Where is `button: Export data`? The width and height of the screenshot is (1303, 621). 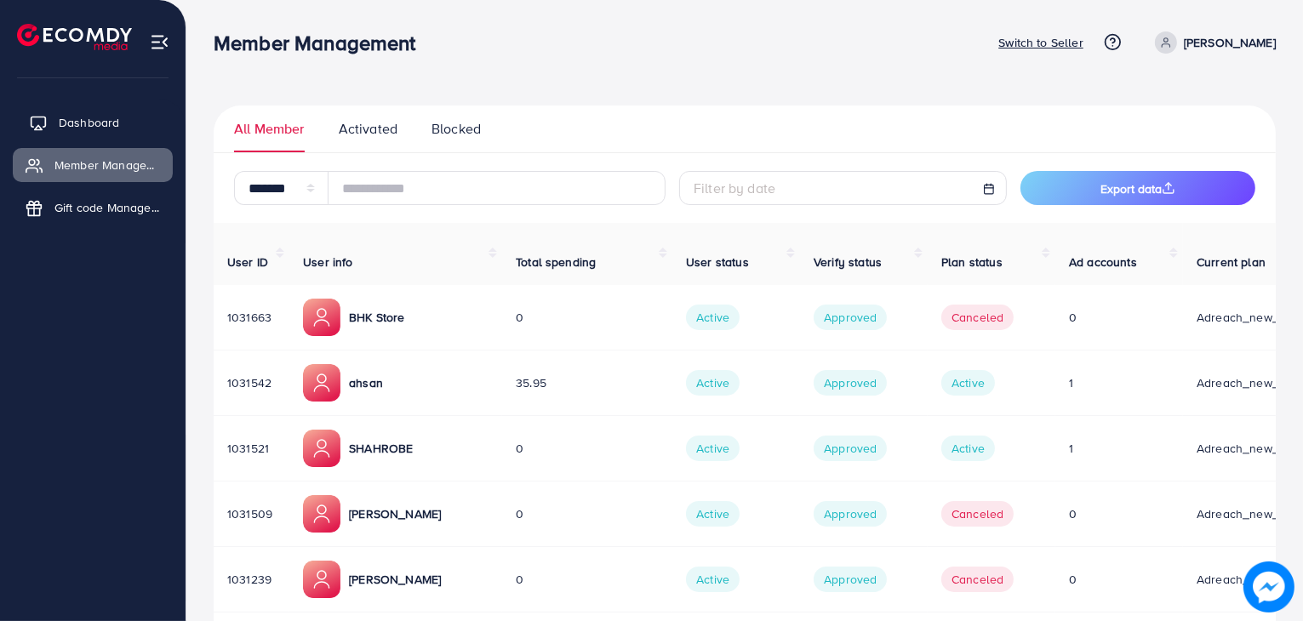 button: Export data is located at coordinates (1138, 188).